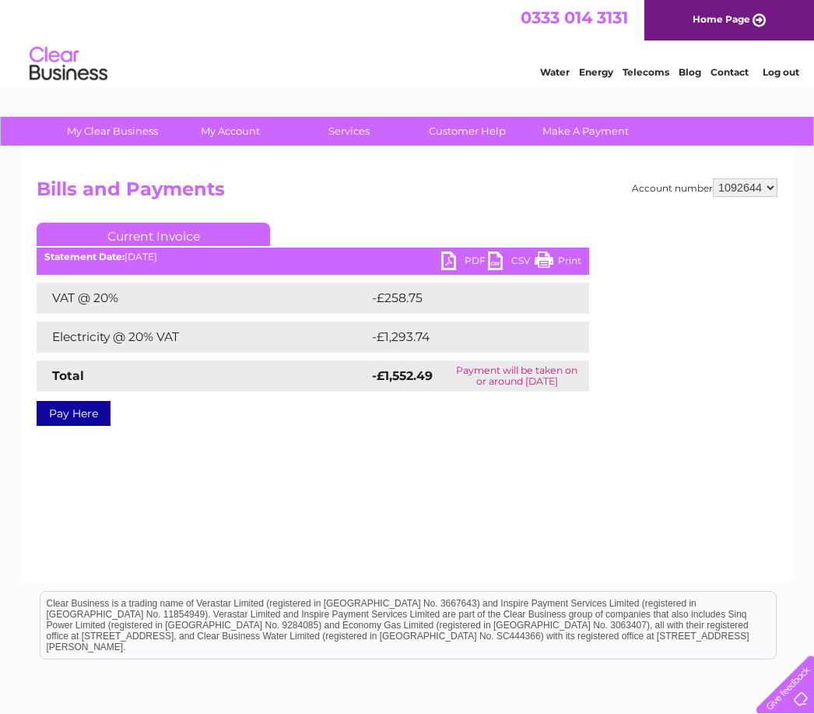  What do you see at coordinates (402, 375) in the screenshot?
I see `strong: -£1,552.49` at bounding box center [402, 375].